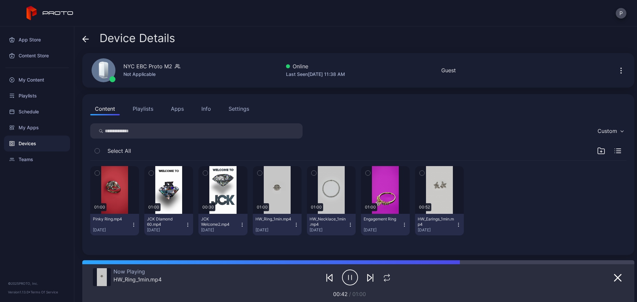  I want to click on button: Content, so click(105, 109).